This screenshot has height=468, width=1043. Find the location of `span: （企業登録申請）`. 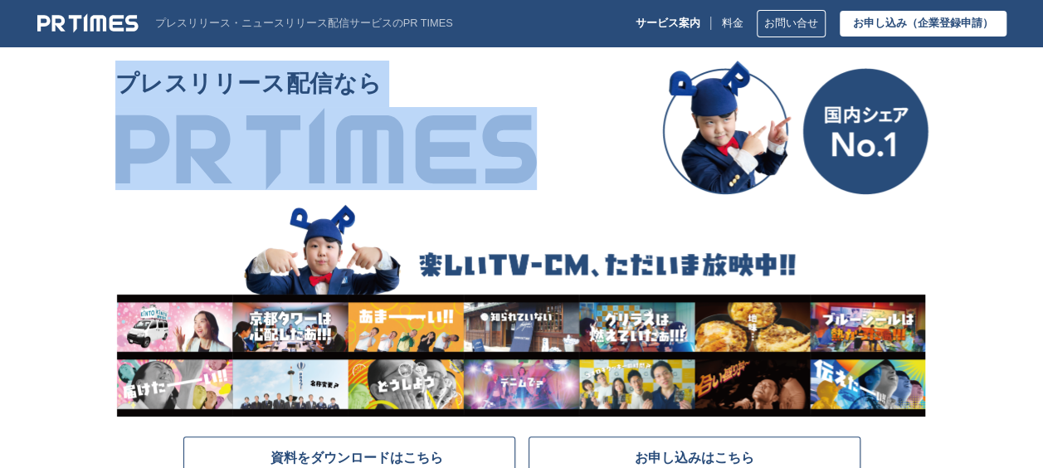

span: （企業登録申請） is located at coordinates (950, 22).